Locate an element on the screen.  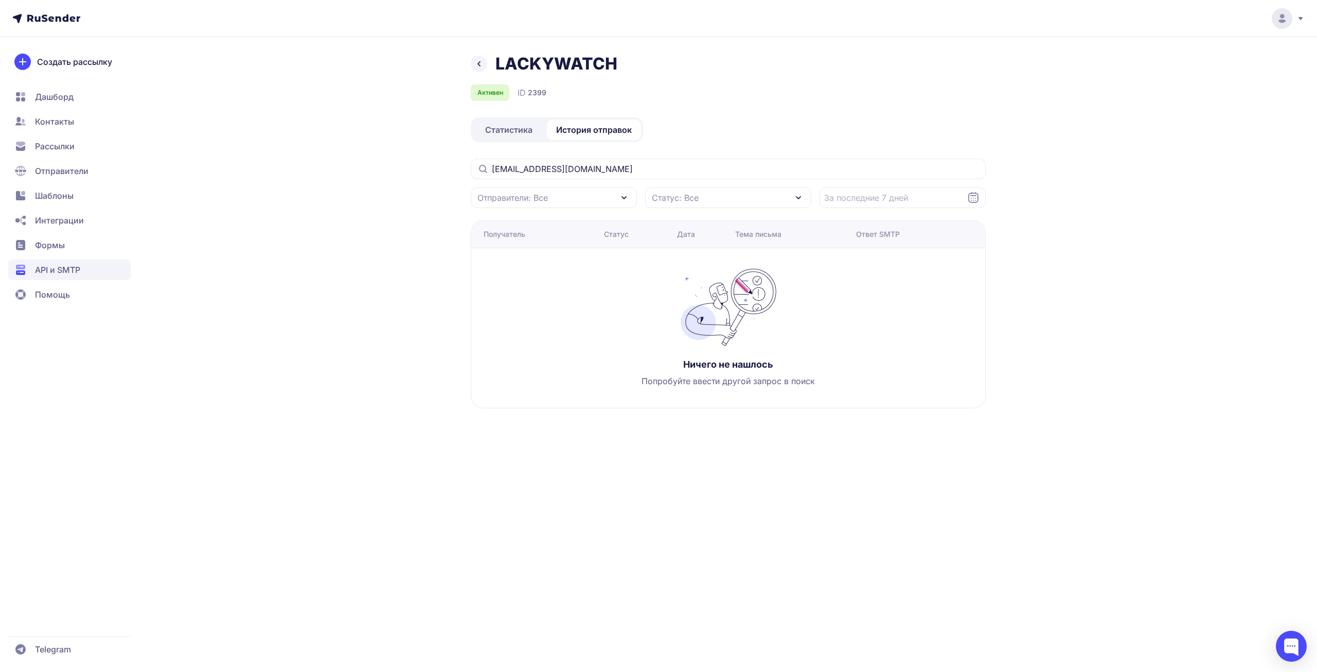
span: API и SMTP is located at coordinates (58, 270).